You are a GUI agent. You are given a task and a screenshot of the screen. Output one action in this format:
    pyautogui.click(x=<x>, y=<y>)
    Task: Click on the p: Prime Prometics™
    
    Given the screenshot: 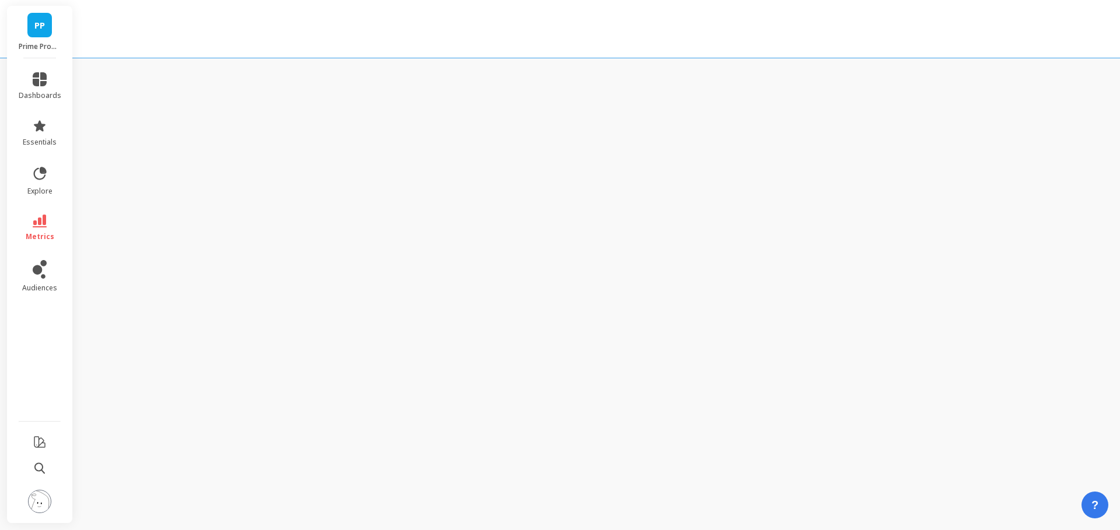 What is the action you would take?
    pyautogui.click(x=40, y=47)
    